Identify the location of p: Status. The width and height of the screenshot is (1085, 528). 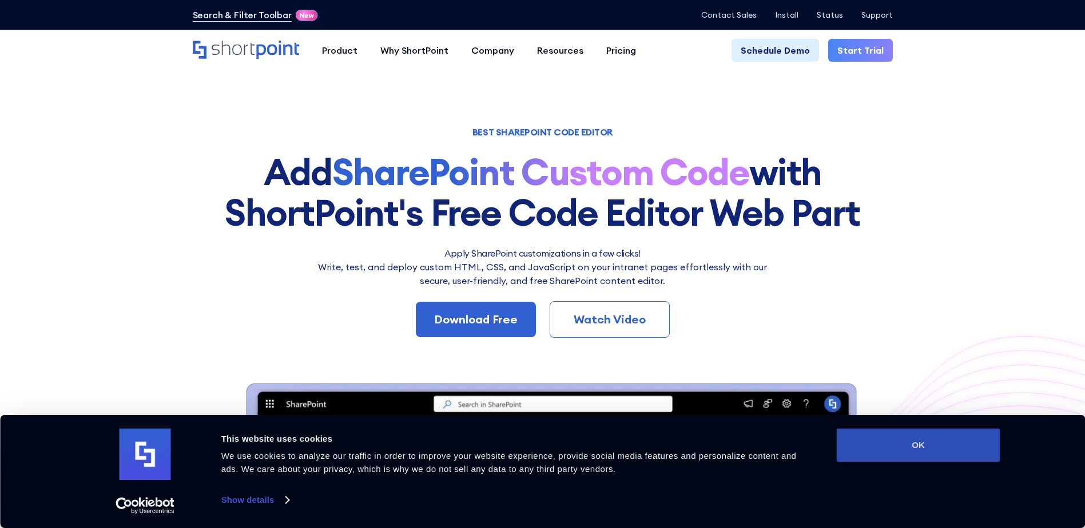
(830, 15).